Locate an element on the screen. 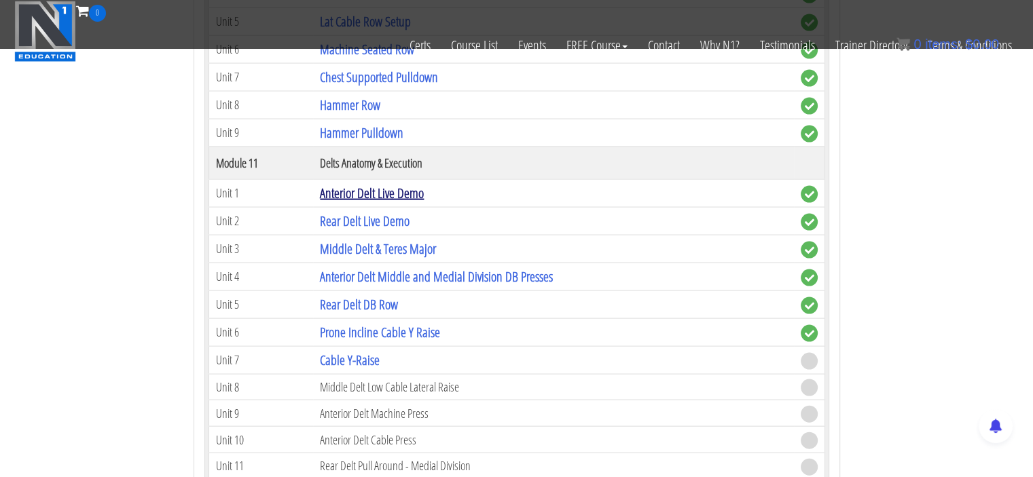 This screenshot has width=1033, height=477. td: Unit 5 is located at coordinates (261, 304).